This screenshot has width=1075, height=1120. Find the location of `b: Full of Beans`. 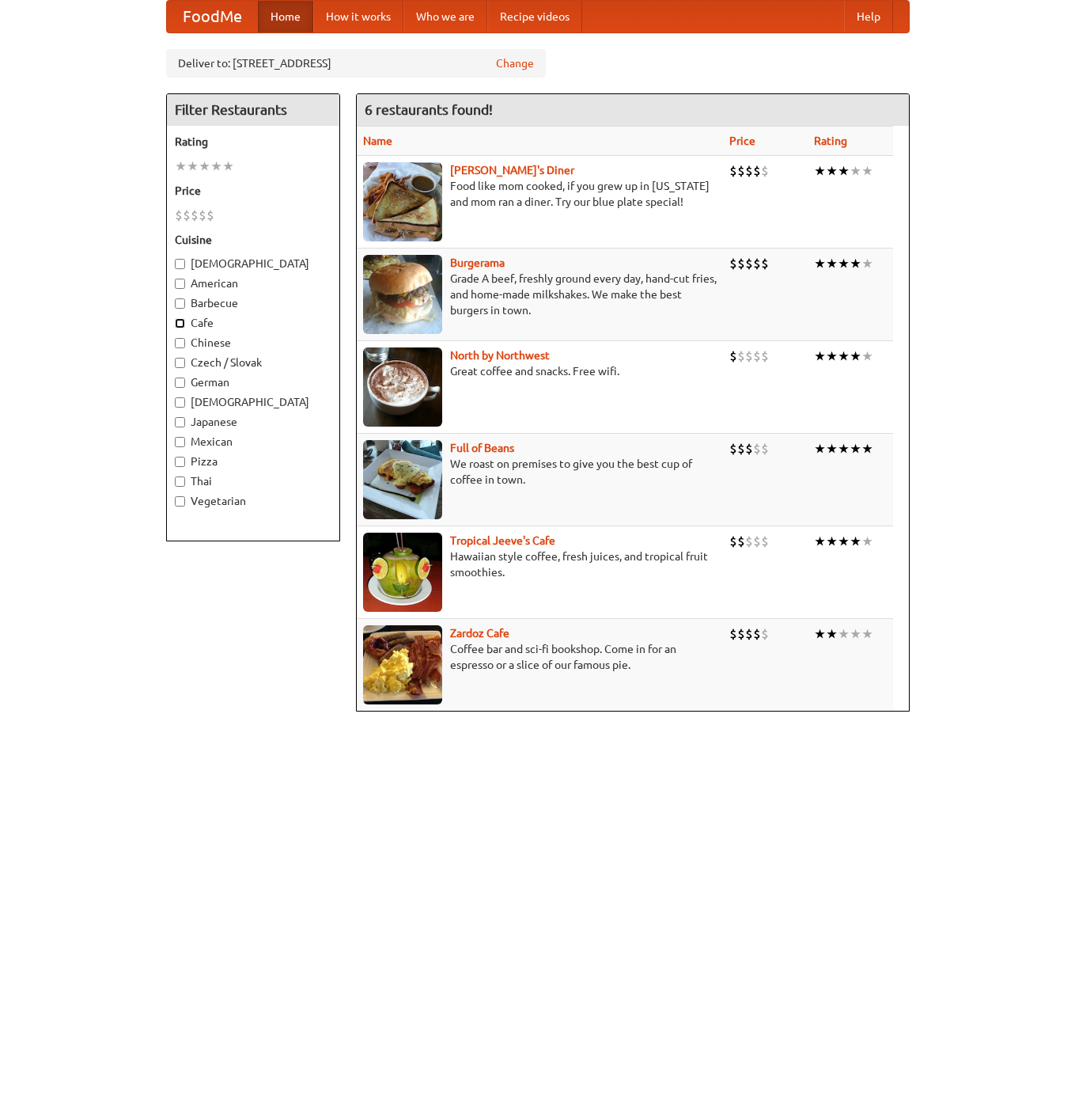

b: Full of Beans is located at coordinates (482, 448).